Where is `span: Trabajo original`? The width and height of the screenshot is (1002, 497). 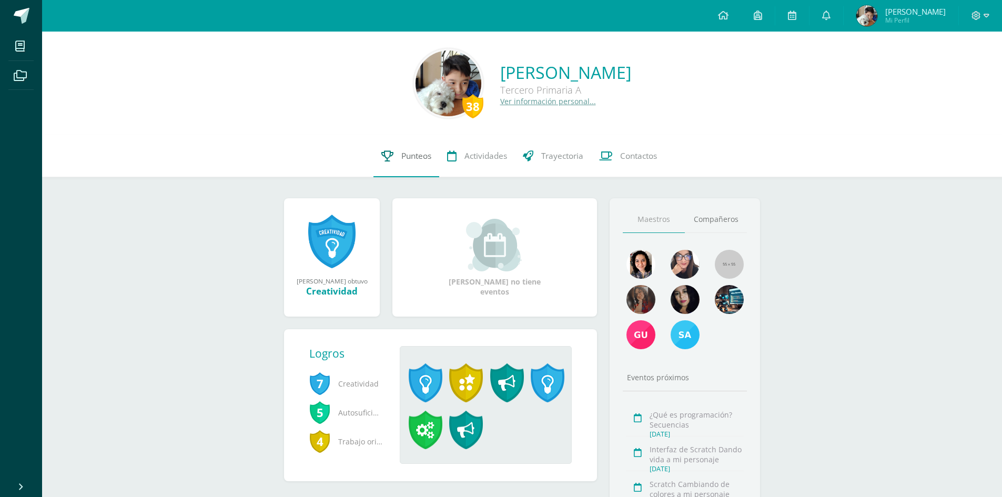
span: Trabajo original is located at coordinates (346, 441).